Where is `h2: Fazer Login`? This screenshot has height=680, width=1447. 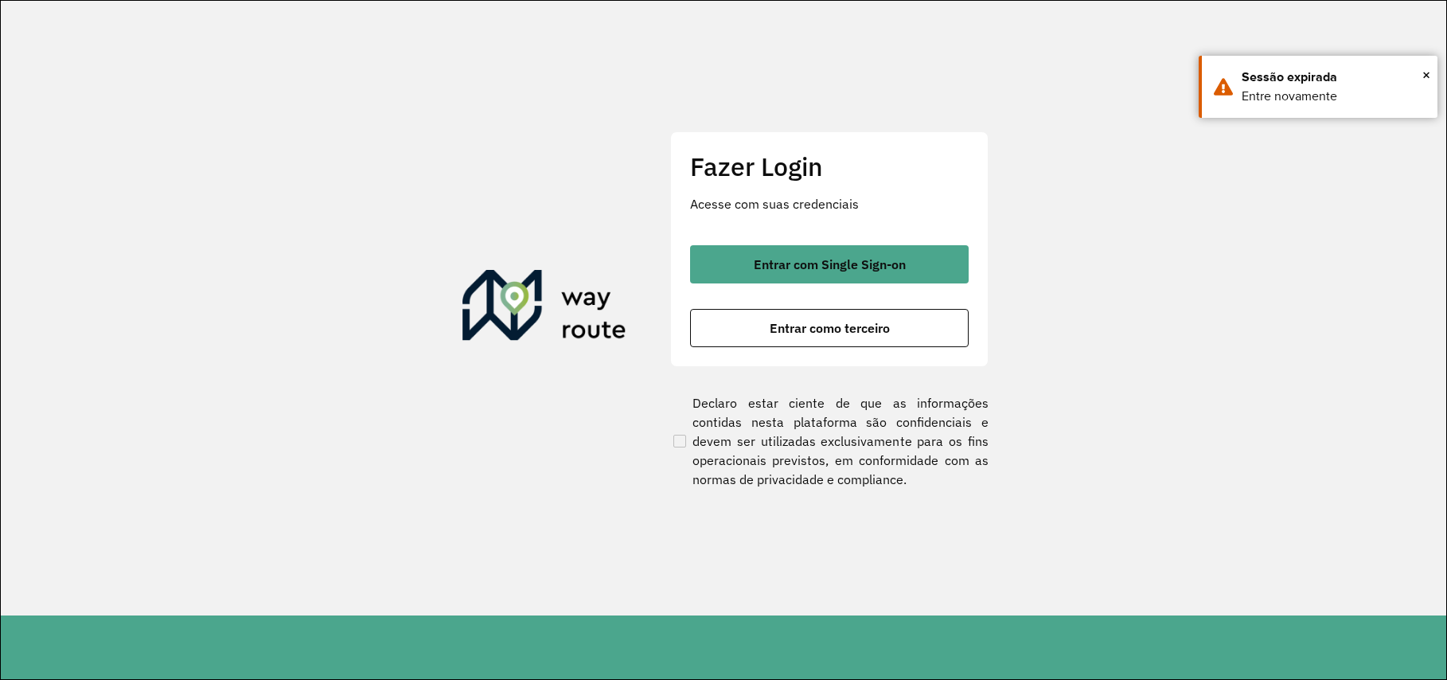 h2: Fazer Login is located at coordinates (829, 166).